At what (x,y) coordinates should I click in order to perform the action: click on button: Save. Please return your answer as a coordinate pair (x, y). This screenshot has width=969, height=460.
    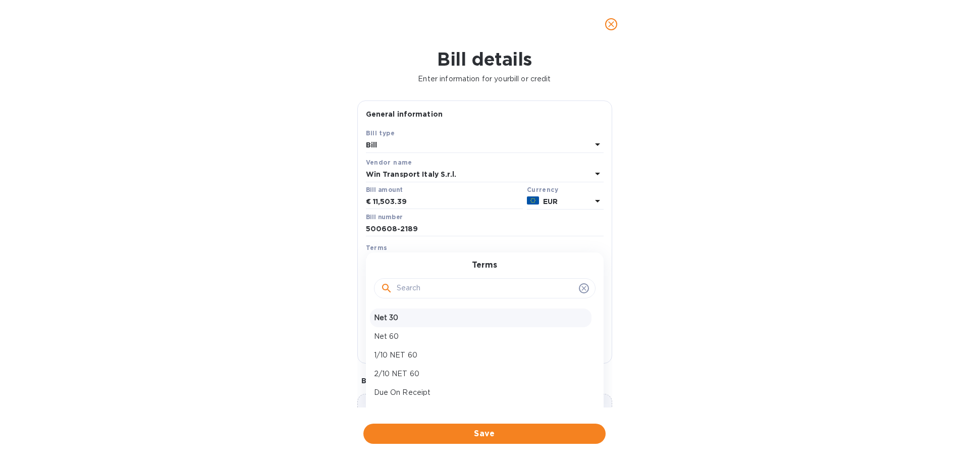
    Looking at the image, I should click on (484, 433).